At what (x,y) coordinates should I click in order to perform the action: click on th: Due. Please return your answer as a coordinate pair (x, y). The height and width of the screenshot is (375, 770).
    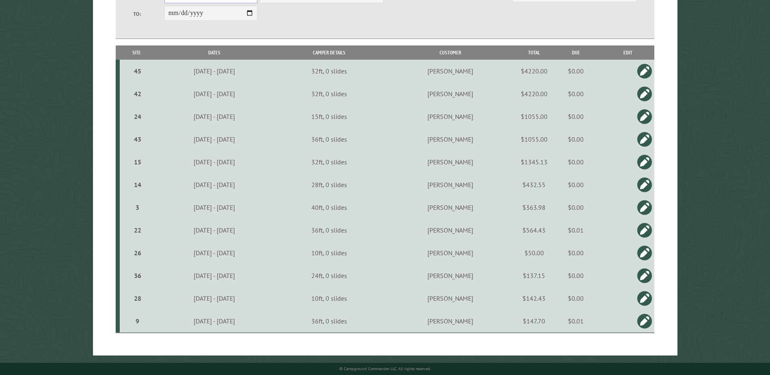
    Looking at the image, I should click on (576, 52).